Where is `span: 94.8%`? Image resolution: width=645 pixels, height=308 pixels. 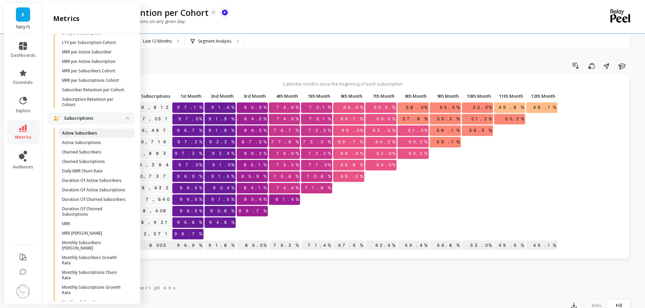 span: 94.8% is located at coordinates (222, 223).